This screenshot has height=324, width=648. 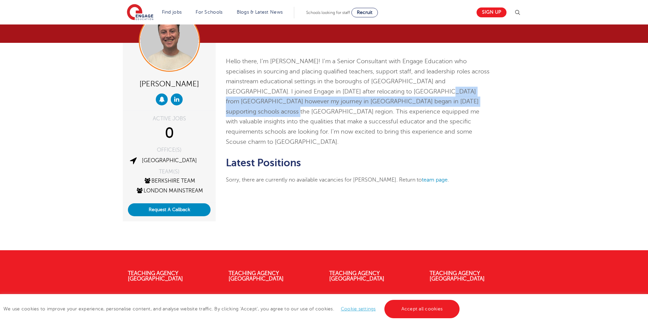 What do you see at coordinates (169, 181) in the screenshot?
I see `a: Berkshire Team` at bounding box center [169, 181].